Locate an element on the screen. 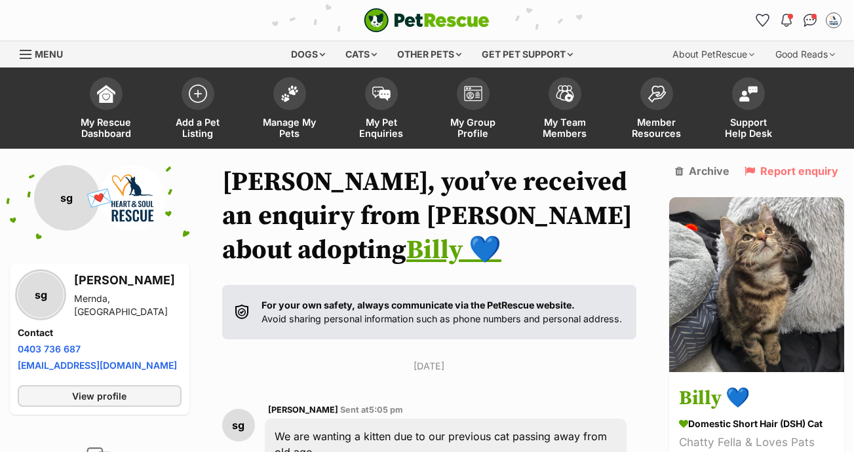 This screenshot has height=452, width=854. img: team-members-icon-5396bd8760b3fe7c0b43da4ab00e1e3bb1a5d9ba89233759b79545d2d3fc5d0d.svg is located at coordinates (565, 94).